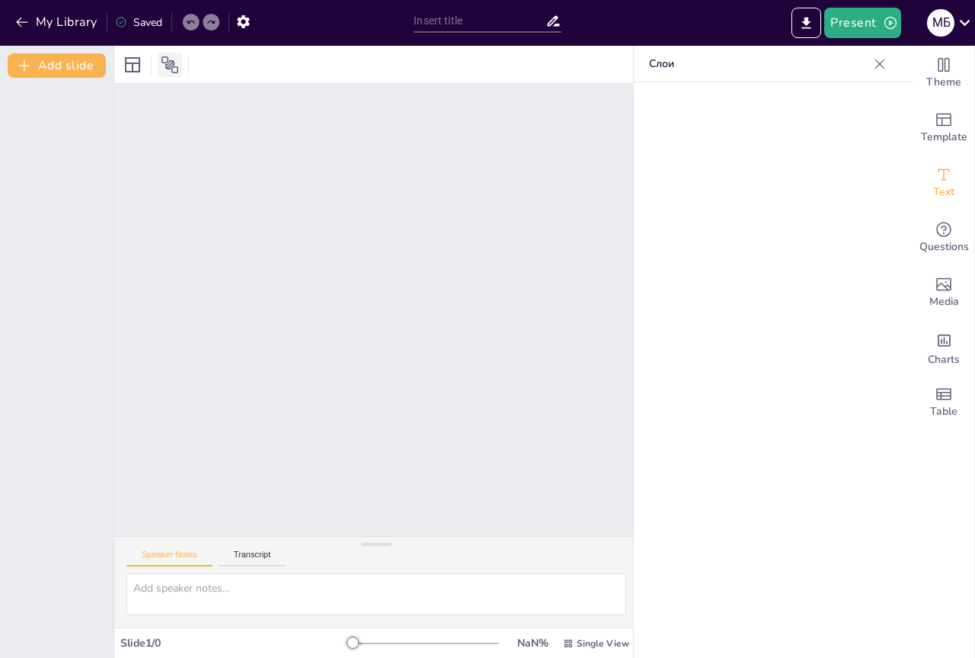 Image resolution: width=975 pixels, height=658 pixels. I want to click on span: Media, so click(944, 302).